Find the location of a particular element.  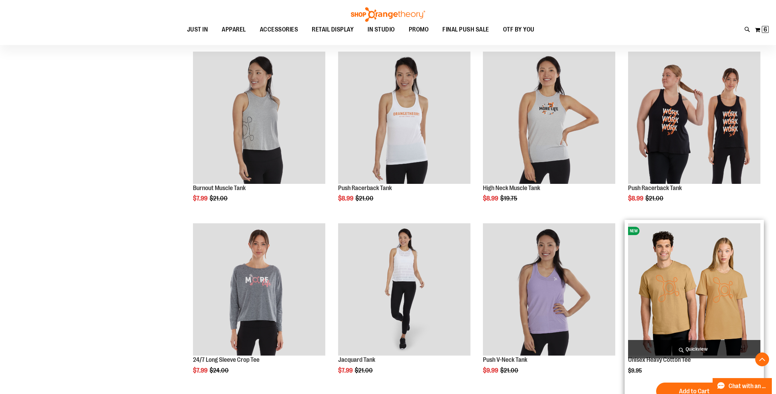

img: Shop Orangetheory is located at coordinates (388, 15).